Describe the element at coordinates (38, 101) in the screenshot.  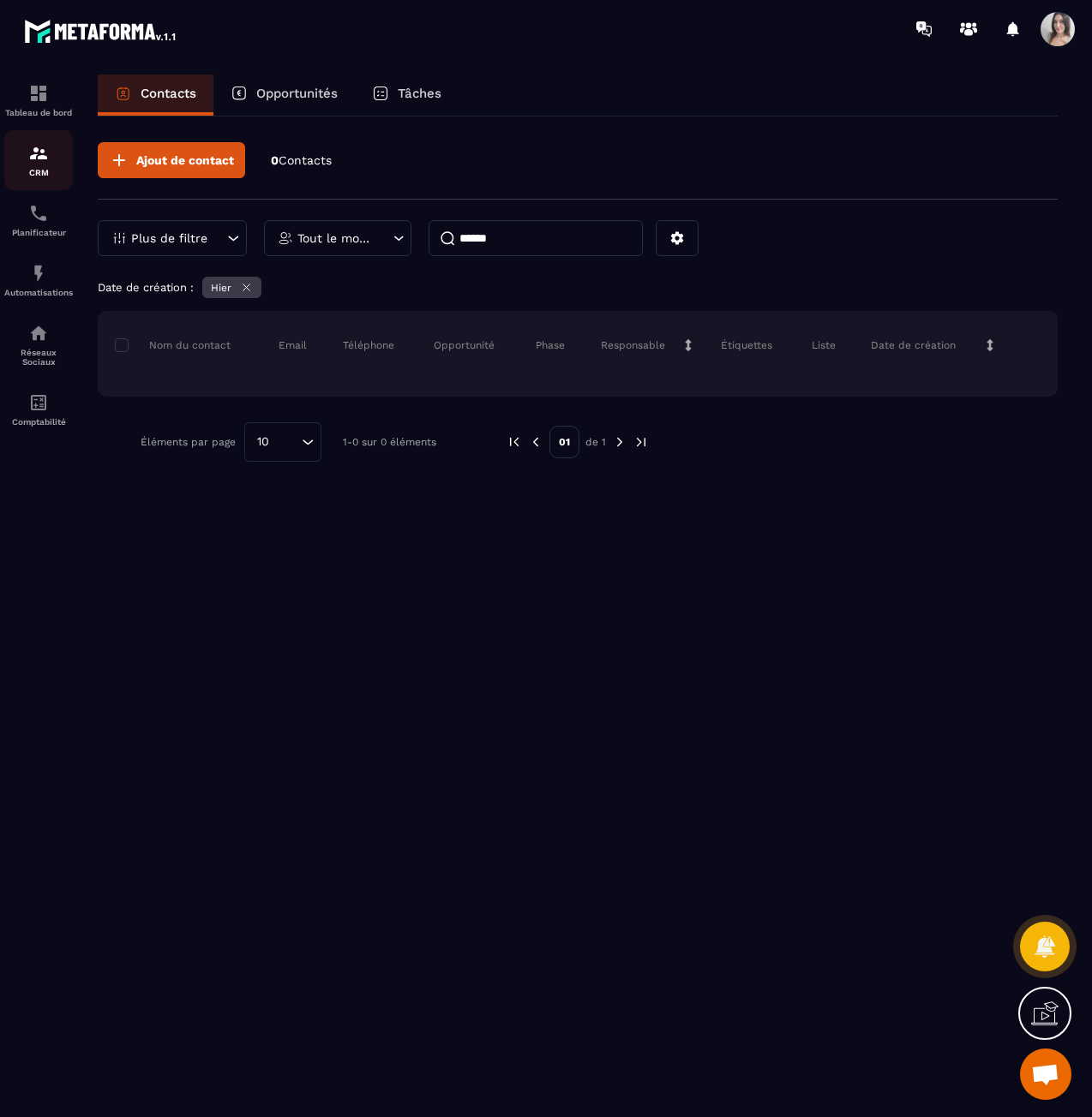
I see `a: formationformationTableau de bord` at that location.